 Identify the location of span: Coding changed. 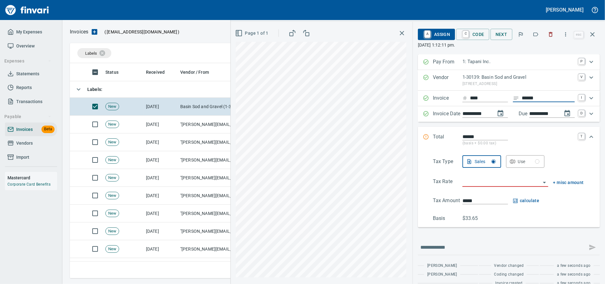
(509, 274).